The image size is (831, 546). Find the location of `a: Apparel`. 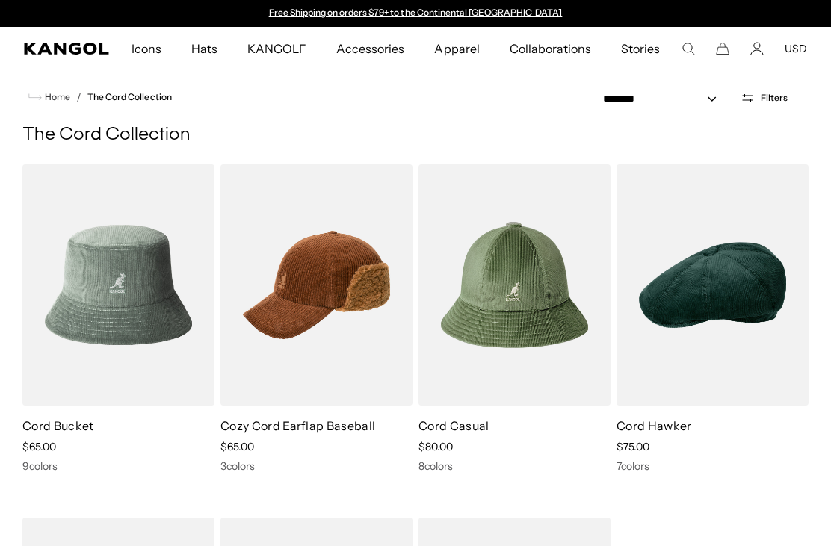

a: Apparel is located at coordinates (457, 49).